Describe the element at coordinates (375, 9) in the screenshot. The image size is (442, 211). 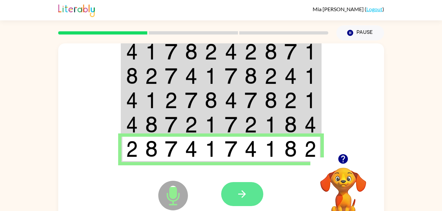
I see `a: Logout` at that location.